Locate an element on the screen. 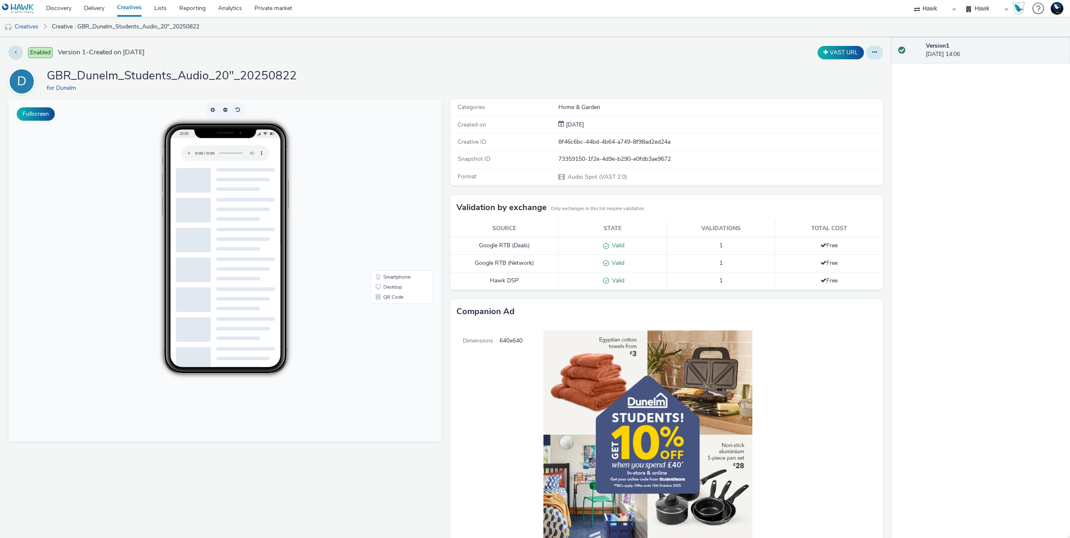 The image size is (1070, 538). th: State is located at coordinates (612, 229).